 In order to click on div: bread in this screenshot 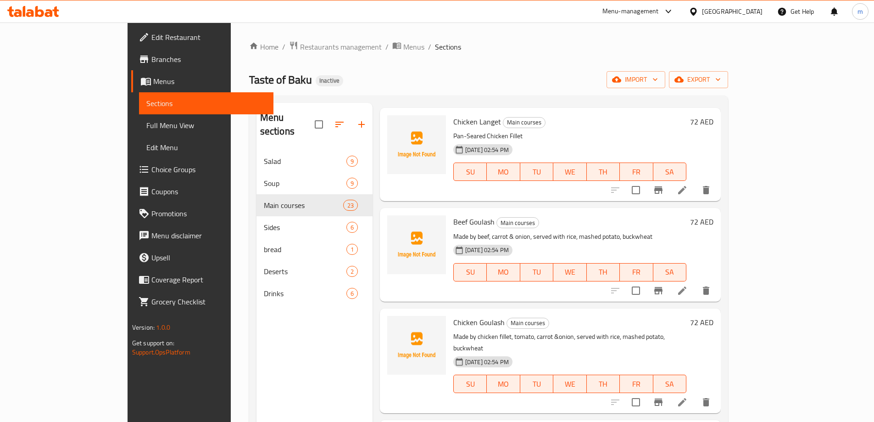, I will do `click(305, 249)`.